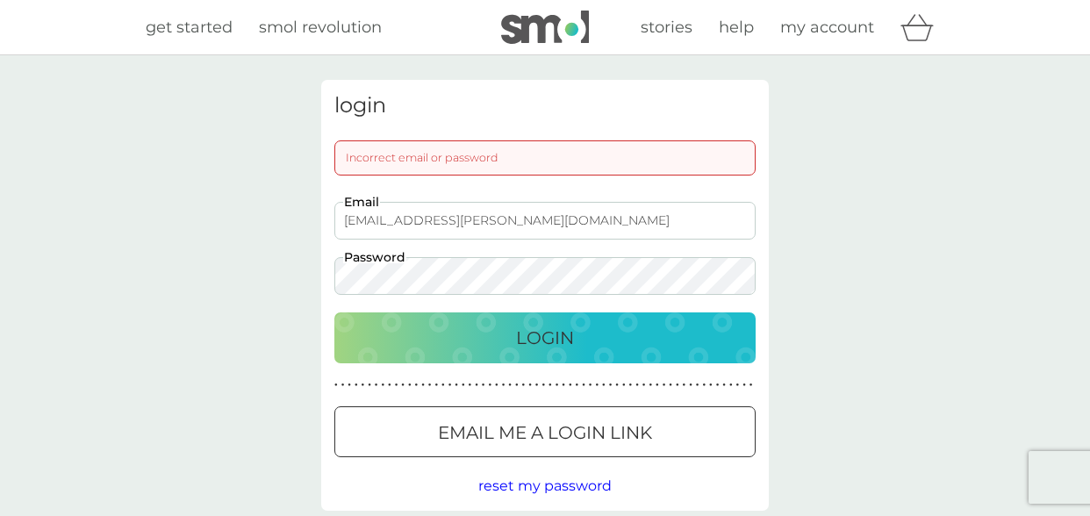 This screenshot has height=516, width=1090. Describe the element at coordinates (827, 27) in the screenshot. I see `a: my account` at that location.